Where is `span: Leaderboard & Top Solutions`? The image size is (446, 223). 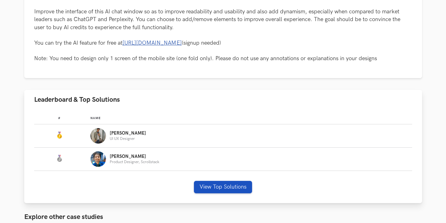
span: Leaderboard & Top Solutions is located at coordinates (77, 100).